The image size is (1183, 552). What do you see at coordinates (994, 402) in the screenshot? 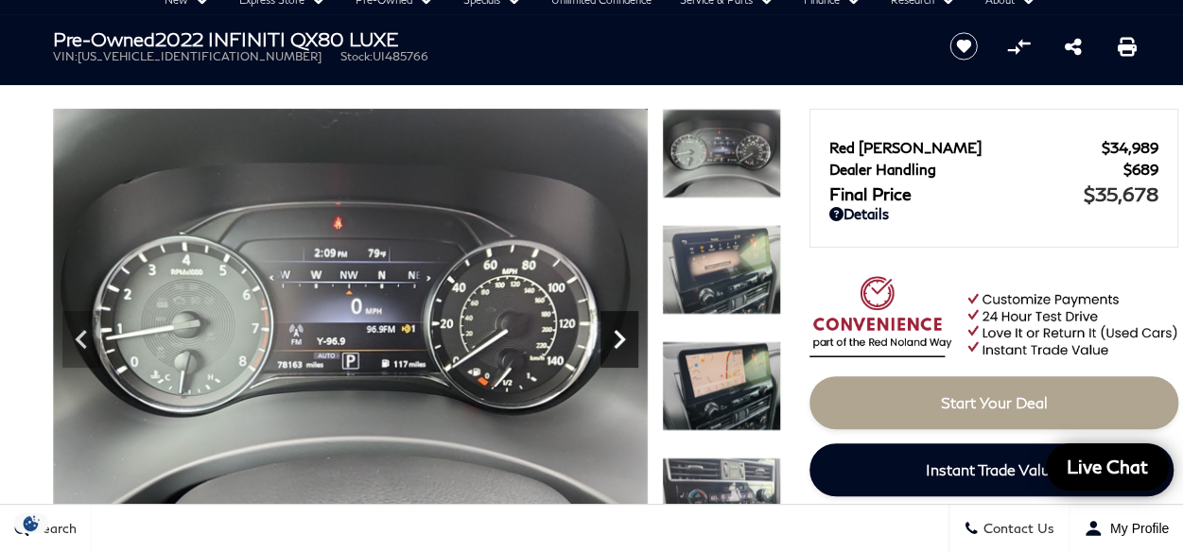
I see `span: Start Your Deal` at bounding box center [994, 402].